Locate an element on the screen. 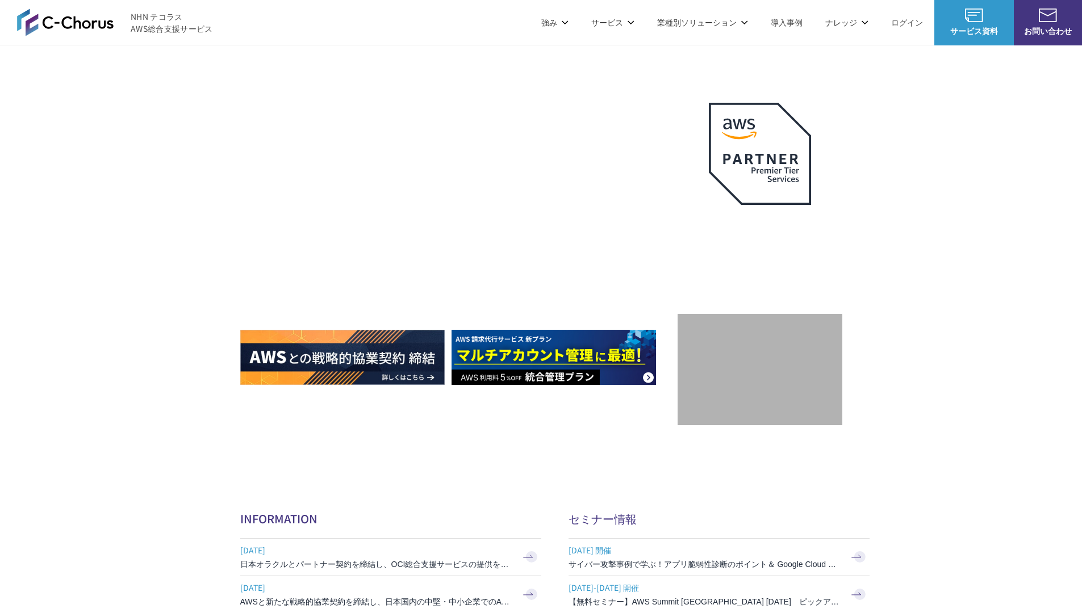 The image size is (1082, 613). h2: INFORMATION is located at coordinates (391, 518).